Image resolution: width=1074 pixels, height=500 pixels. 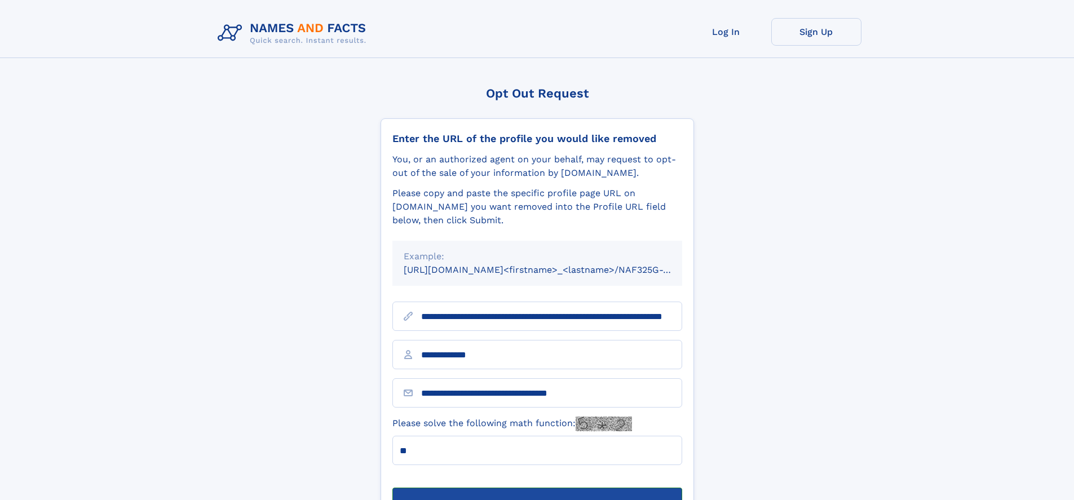 What do you see at coordinates (537, 93) in the screenshot?
I see `div: Opt Out Request` at bounding box center [537, 93].